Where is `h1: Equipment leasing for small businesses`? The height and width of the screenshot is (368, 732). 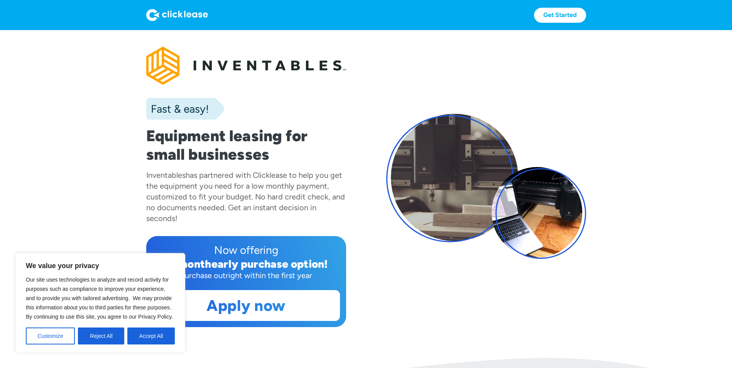 h1: Equipment leasing for small businesses is located at coordinates (246, 145).